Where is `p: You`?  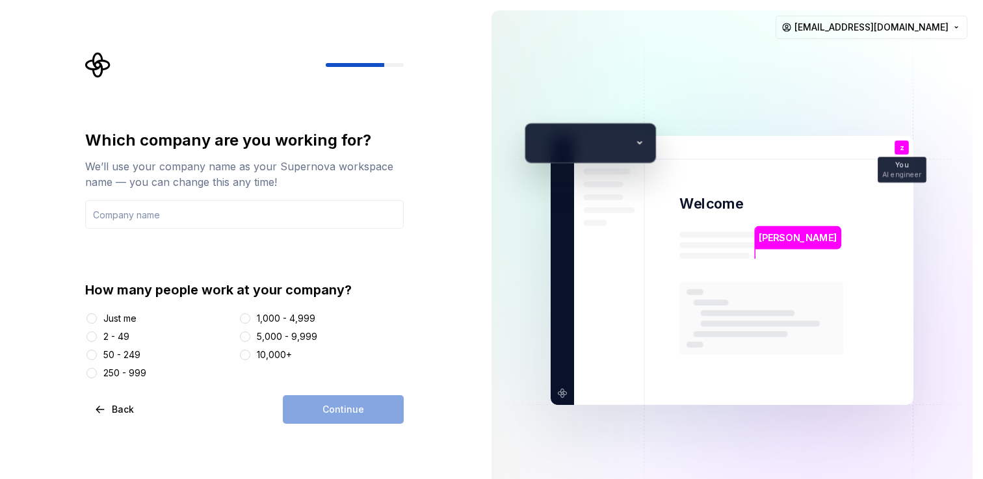 p: You is located at coordinates (902, 165).